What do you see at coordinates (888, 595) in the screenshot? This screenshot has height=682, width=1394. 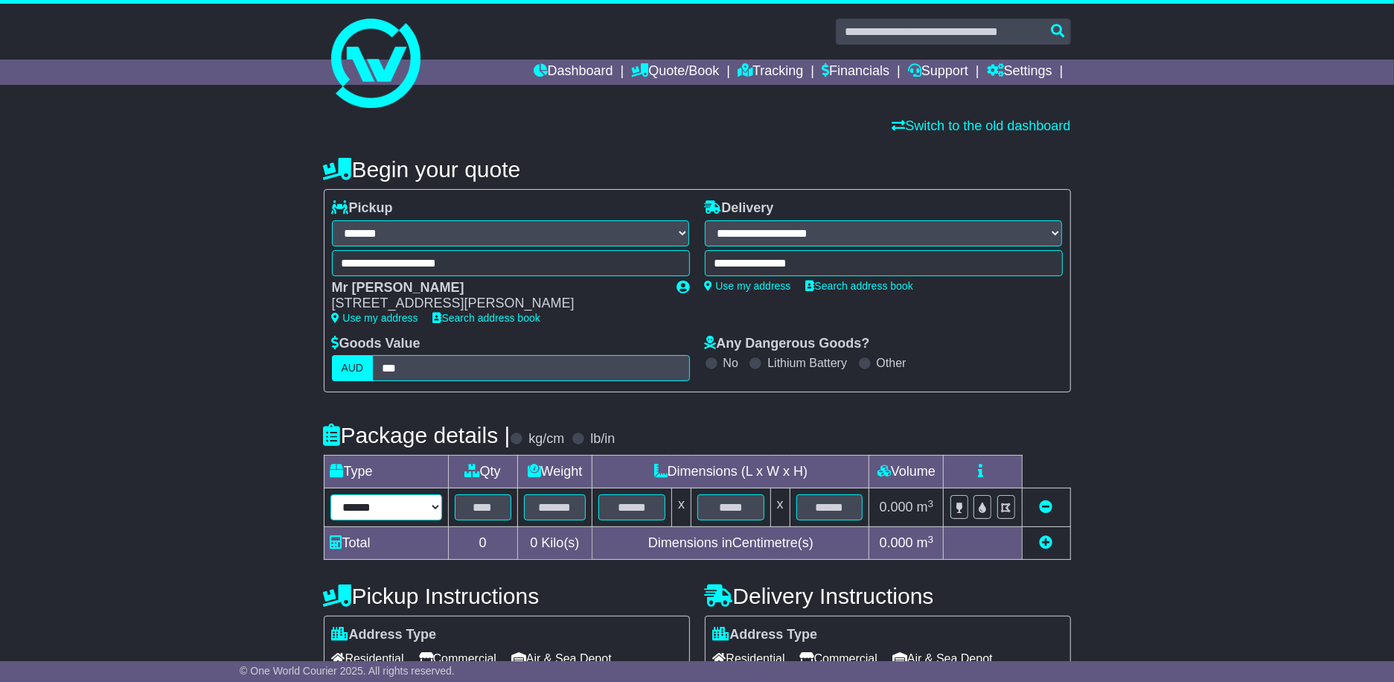 I see `h4: Delivery Instructions` at bounding box center [888, 595].